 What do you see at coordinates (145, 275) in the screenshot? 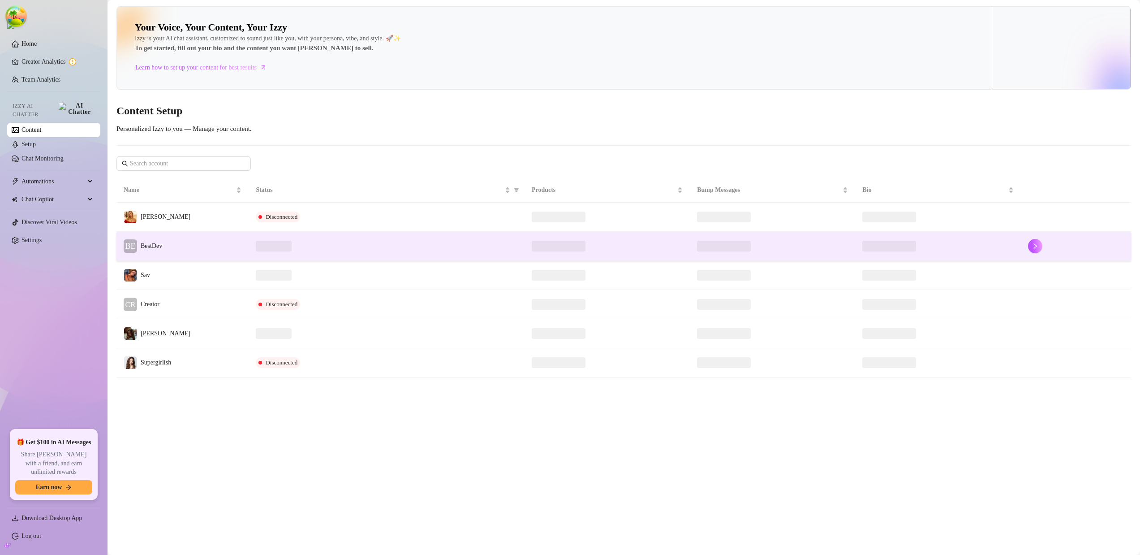
I see `span: Sav` at bounding box center [145, 275].